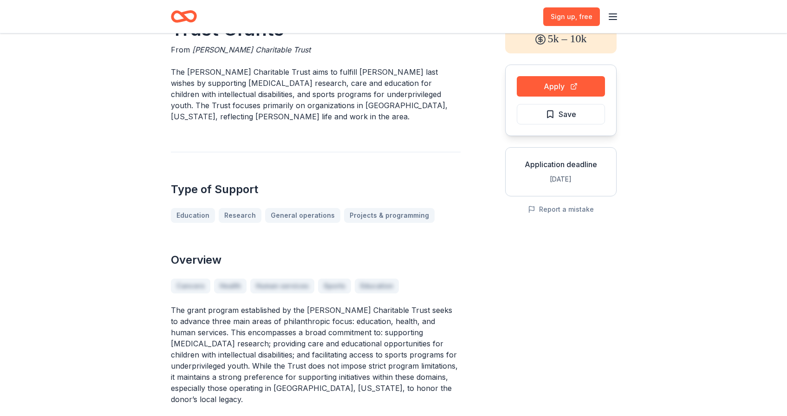 Image resolution: width=787 pixels, height=416 pixels. Describe the element at coordinates (184, 16) in the screenshot. I see `a: Home` at that location.